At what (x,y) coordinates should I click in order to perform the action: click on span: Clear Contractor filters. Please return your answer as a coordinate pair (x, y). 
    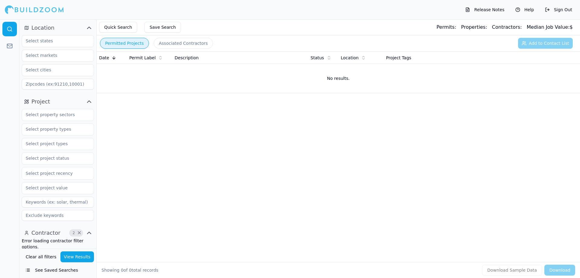
    Looking at the image, I should click on (79, 233).